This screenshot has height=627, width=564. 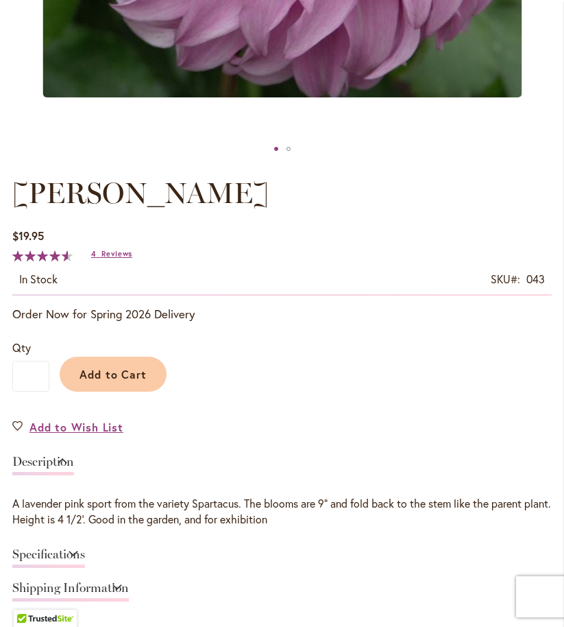 I want to click on span: Reviews, so click(x=117, y=254).